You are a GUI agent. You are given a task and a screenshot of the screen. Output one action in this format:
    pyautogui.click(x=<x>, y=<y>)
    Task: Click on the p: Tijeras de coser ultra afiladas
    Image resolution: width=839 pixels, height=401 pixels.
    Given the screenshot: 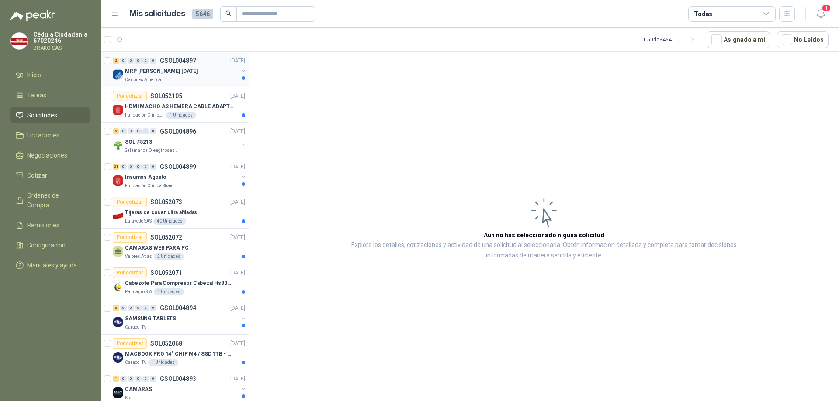 What is the action you would take?
    pyautogui.click(x=161, y=213)
    